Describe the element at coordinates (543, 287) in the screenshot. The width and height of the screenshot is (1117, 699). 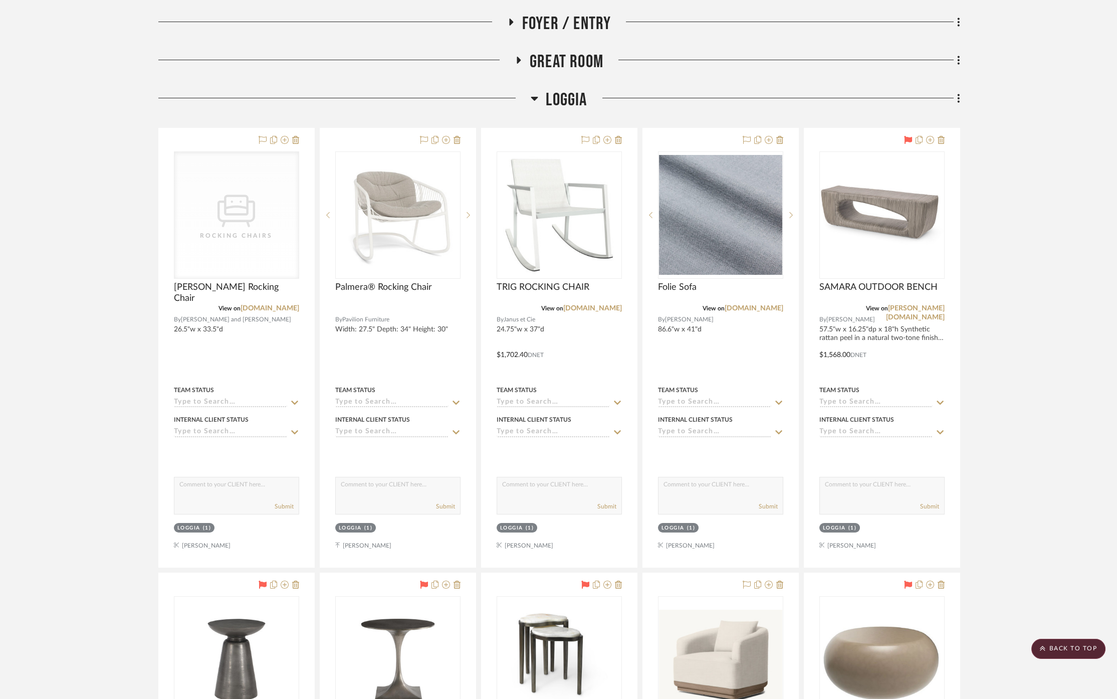
I see `span: TRIG ROCKING CHAIR` at that location.